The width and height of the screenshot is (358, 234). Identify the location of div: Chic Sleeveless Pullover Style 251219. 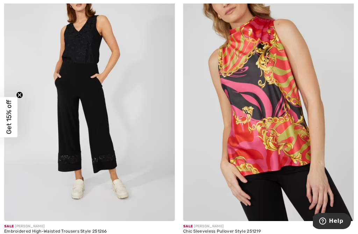
(268, 231).